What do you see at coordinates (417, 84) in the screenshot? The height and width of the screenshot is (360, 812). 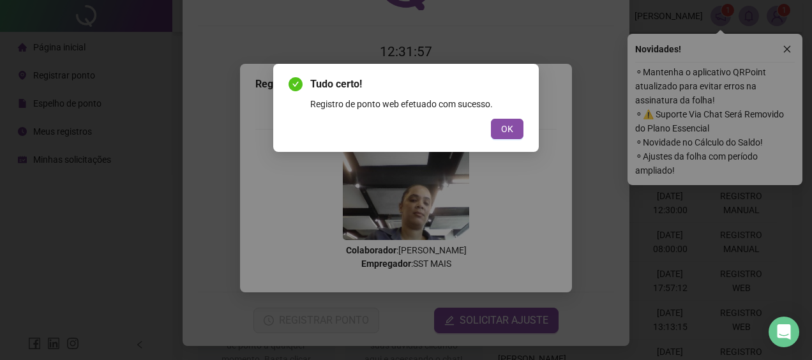 I see `span: Tudo certo!` at bounding box center [417, 84].